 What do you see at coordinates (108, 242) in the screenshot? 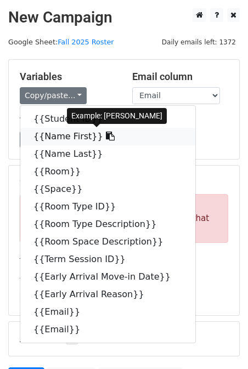
I see `a: {{Room Space Description}}` at bounding box center [108, 242].